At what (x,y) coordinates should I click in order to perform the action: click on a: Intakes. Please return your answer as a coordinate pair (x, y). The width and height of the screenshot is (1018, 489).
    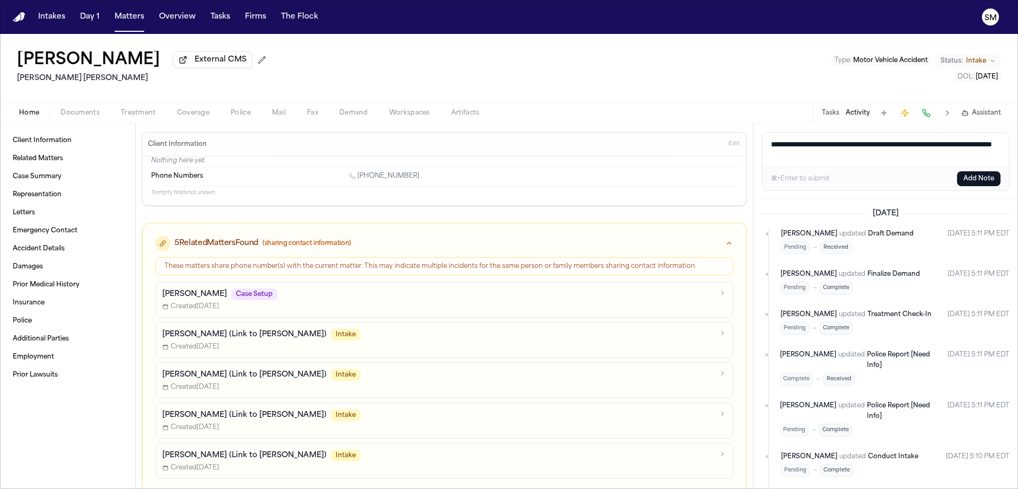
    Looking at the image, I should click on (51, 17).